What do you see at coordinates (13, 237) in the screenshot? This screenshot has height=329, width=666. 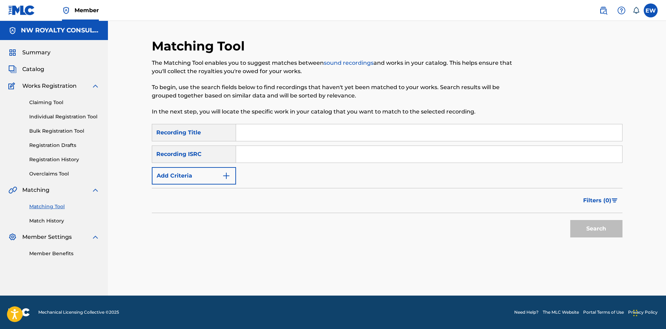 I see `img: Member Settings` at bounding box center [13, 237].